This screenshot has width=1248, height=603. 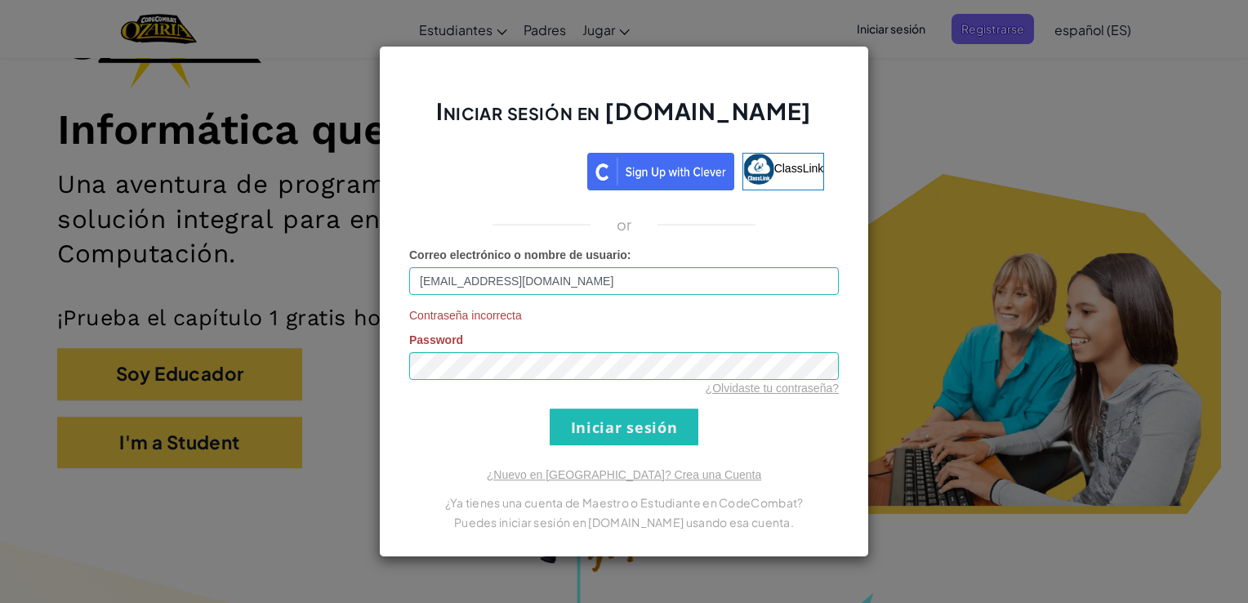 What do you see at coordinates (759, 169) in the screenshot?
I see `img: classlink-logo-small.png` at bounding box center [759, 169].